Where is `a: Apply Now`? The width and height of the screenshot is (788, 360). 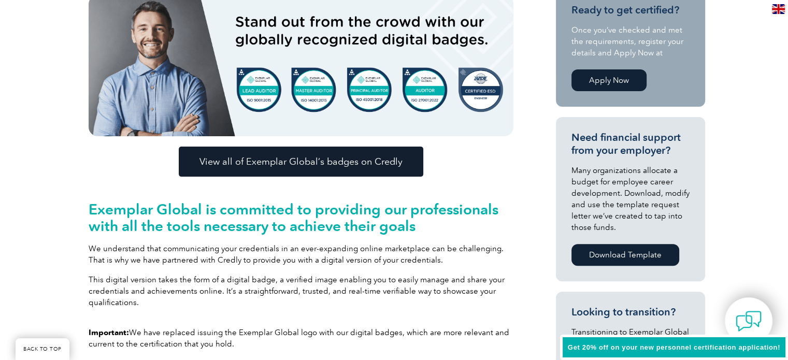 a: Apply Now is located at coordinates (609, 80).